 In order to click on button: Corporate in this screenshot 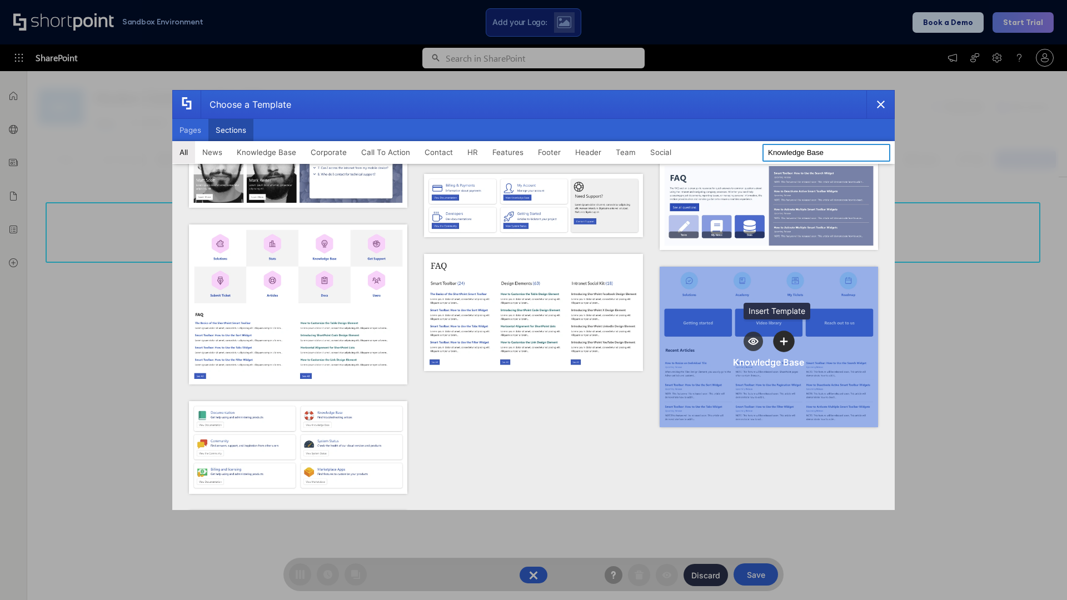, I will do `click(328, 152)`.